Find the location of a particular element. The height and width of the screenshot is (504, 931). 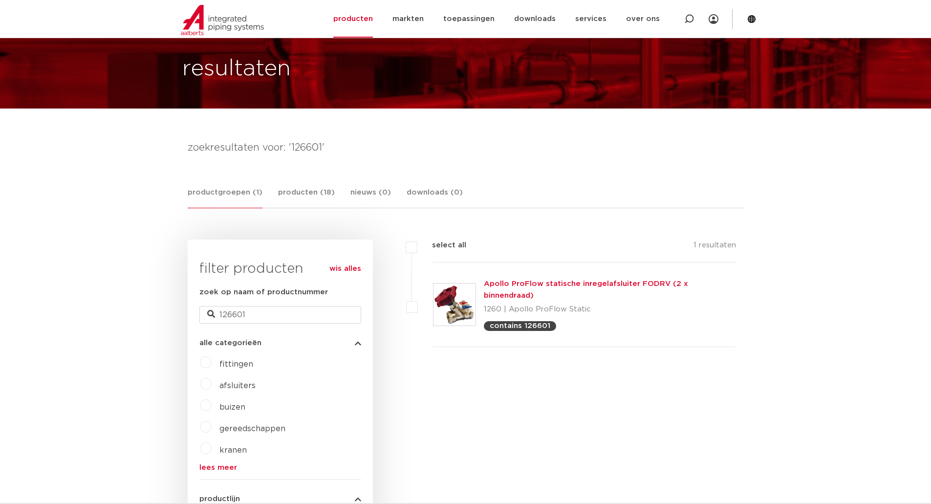

a: kranen is located at coordinates (233, 450).